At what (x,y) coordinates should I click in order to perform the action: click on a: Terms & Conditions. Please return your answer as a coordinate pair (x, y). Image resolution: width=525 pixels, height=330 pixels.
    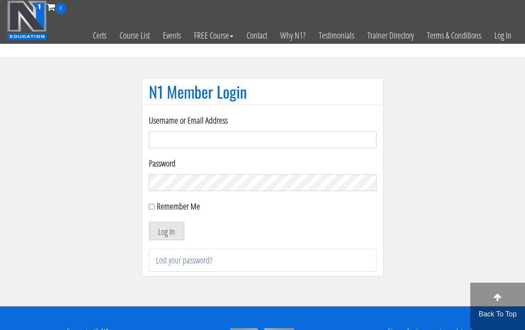
    Looking at the image, I should click on (454, 35).